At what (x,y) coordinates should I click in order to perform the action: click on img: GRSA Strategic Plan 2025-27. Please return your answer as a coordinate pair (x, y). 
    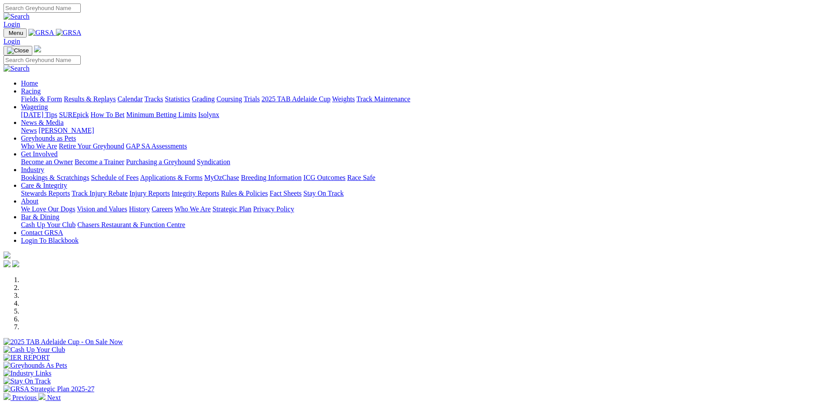
    Looking at the image, I should click on (49, 389).